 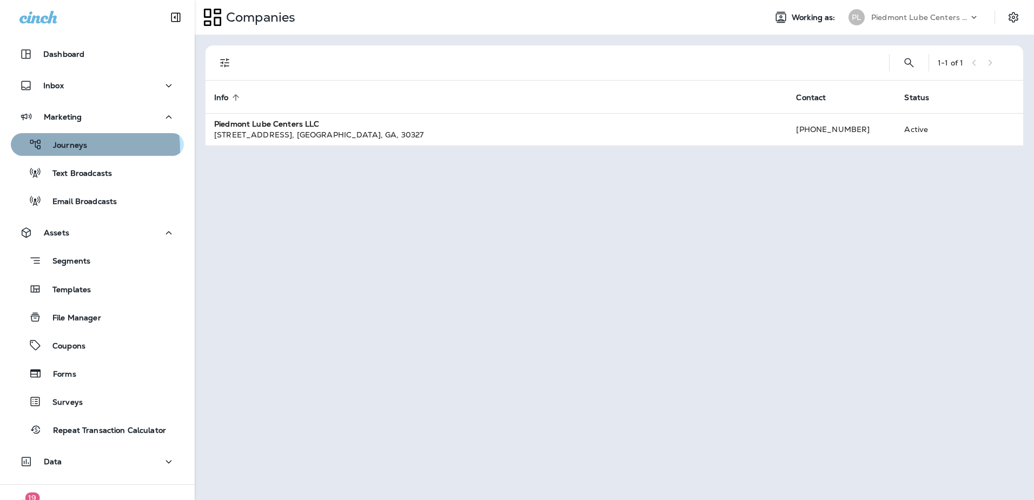 What do you see at coordinates (259, 17) in the screenshot?
I see `p: Companies` at bounding box center [259, 17].